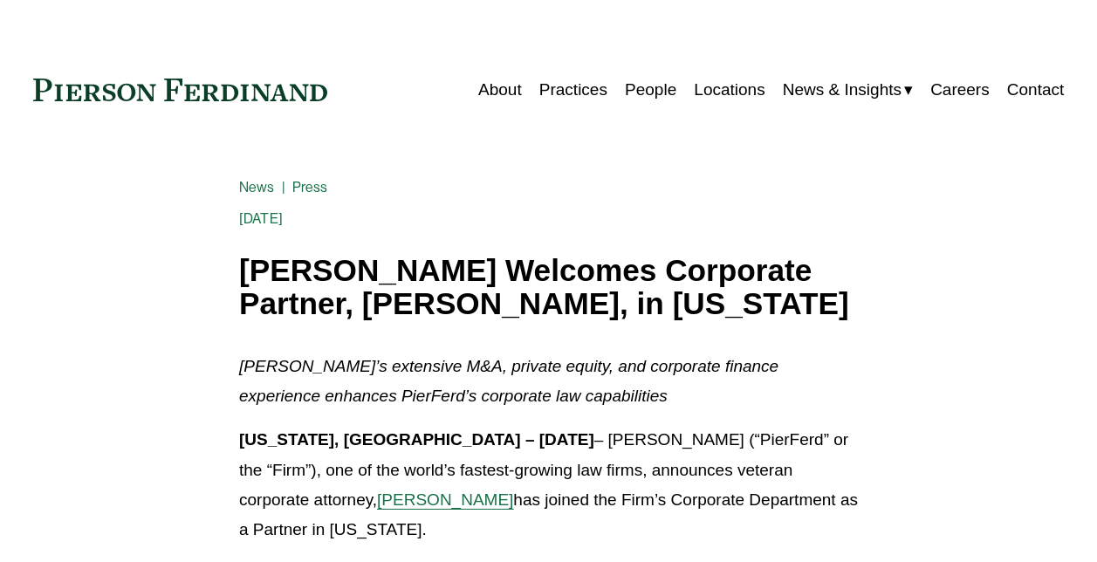 This screenshot has height=562, width=1097. What do you see at coordinates (842, 90) in the screenshot?
I see `span: News & Insights` at bounding box center [842, 90].